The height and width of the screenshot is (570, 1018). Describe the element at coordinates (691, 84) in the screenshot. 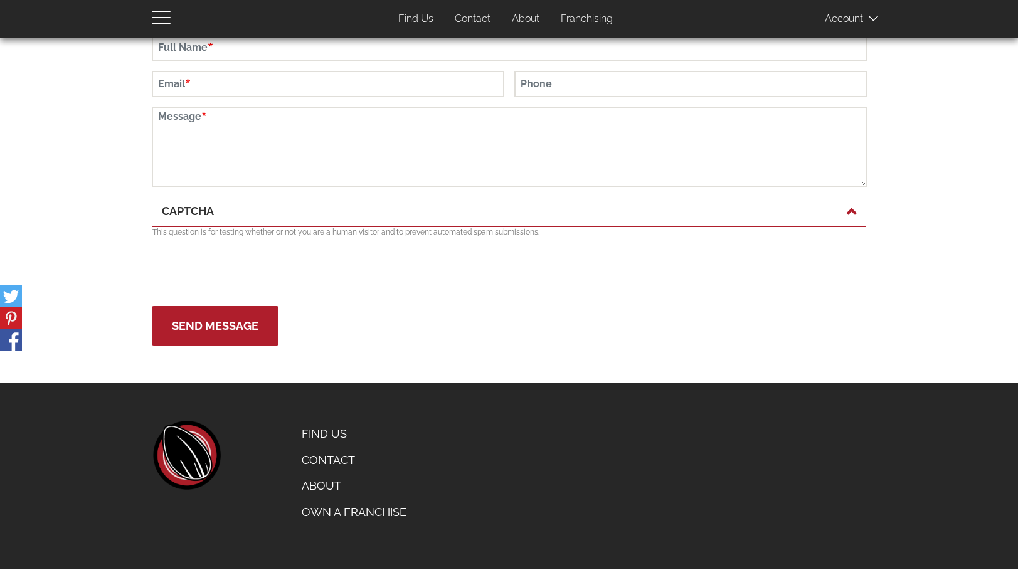

I see `input: Phone` at that location.